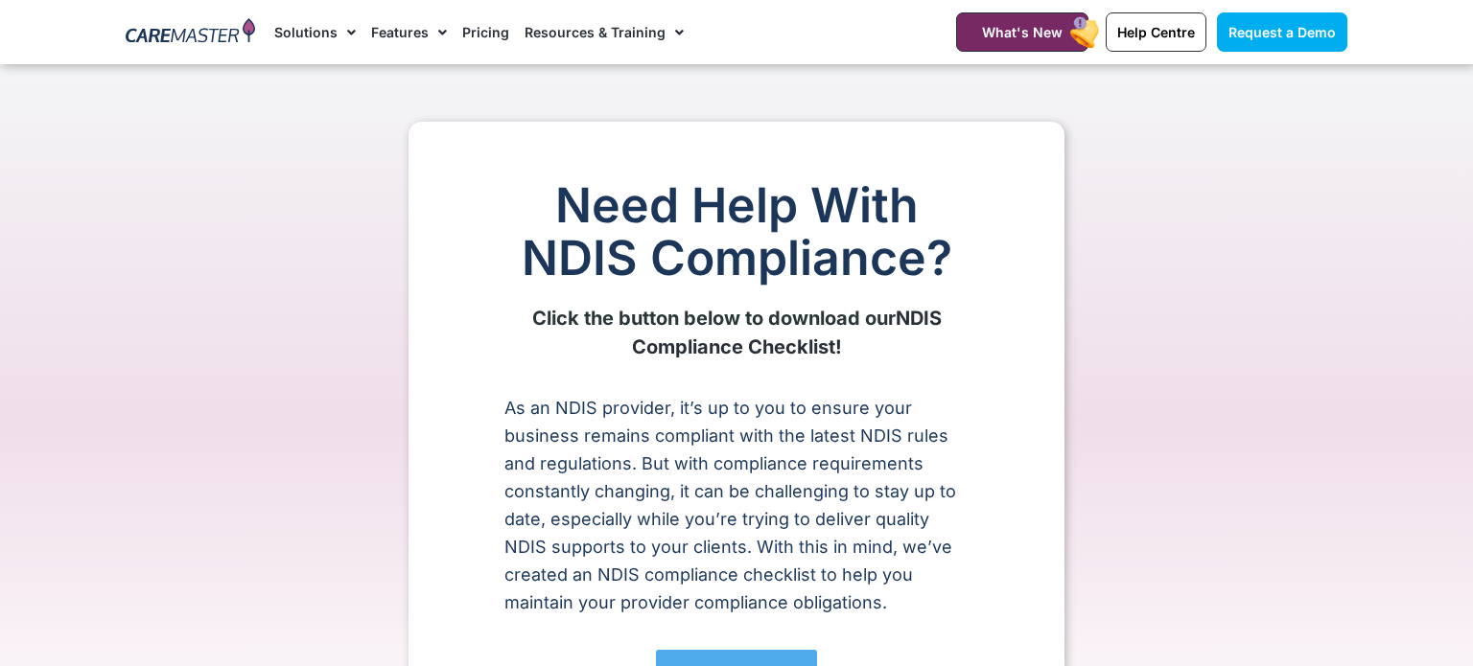  What do you see at coordinates (713, 318) in the screenshot?
I see `strong: Click the button below to download our` at bounding box center [713, 318].